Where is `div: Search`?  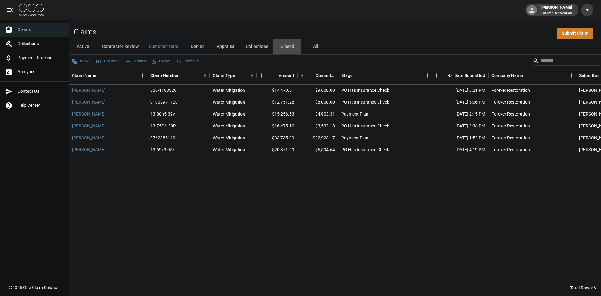 div: Search is located at coordinates (566, 61).